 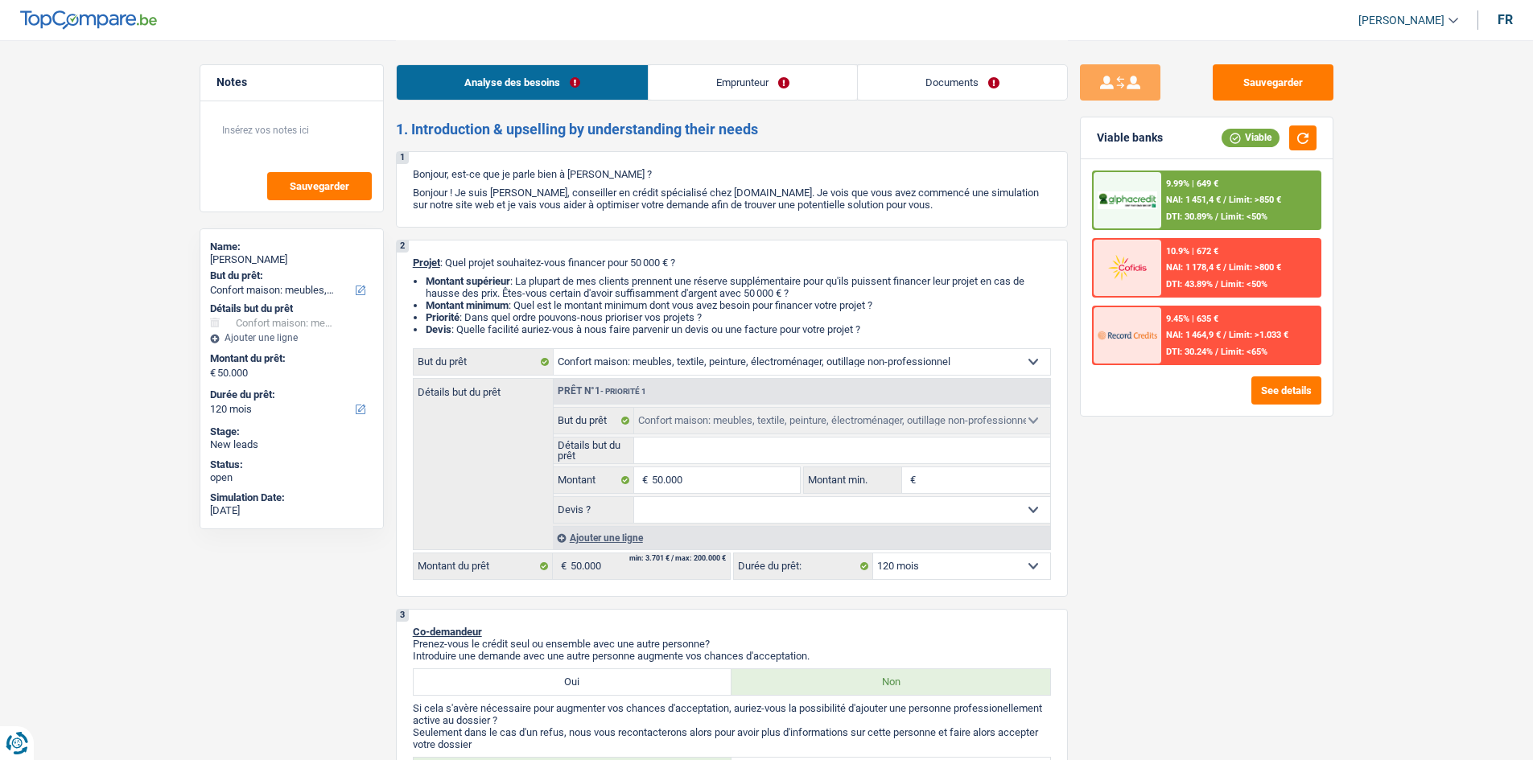 What do you see at coordinates (443, 317) in the screenshot?
I see `strong: Priorité` at bounding box center [443, 317].